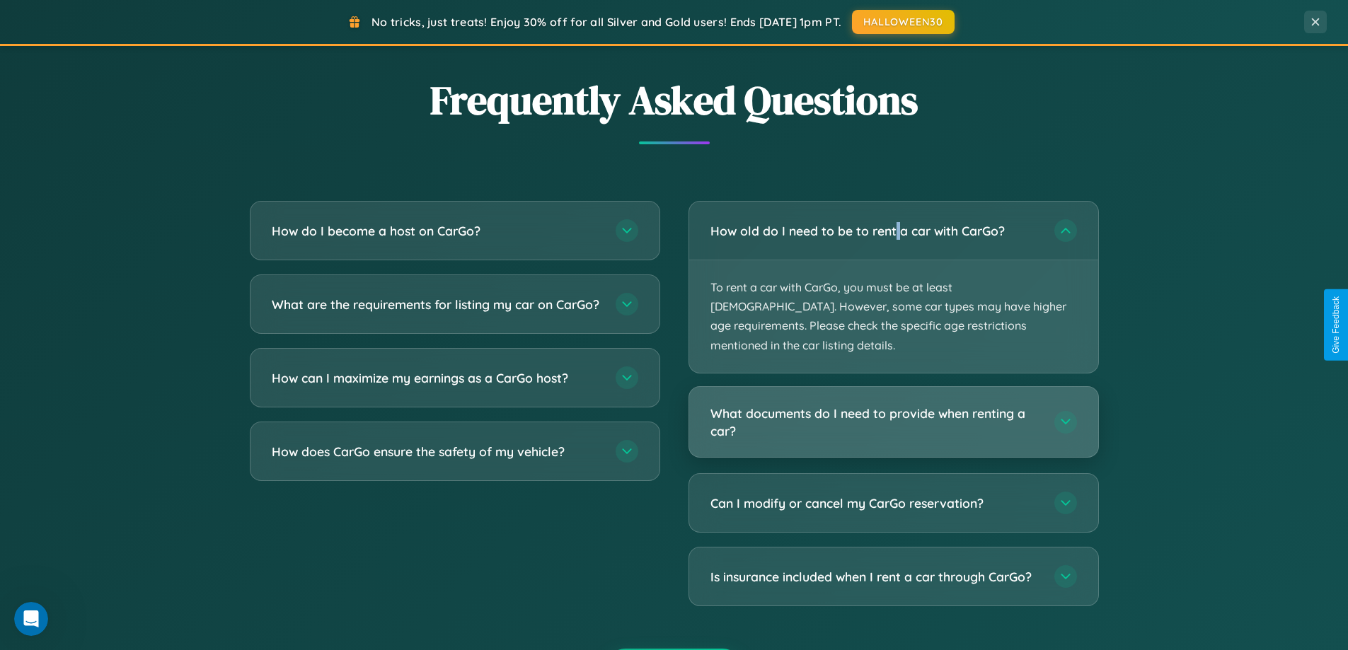 This screenshot has width=1348, height=650. Describe the element at coordinates (1336, 325) in the screenshot. I see `div: Give Feedback` at that location.